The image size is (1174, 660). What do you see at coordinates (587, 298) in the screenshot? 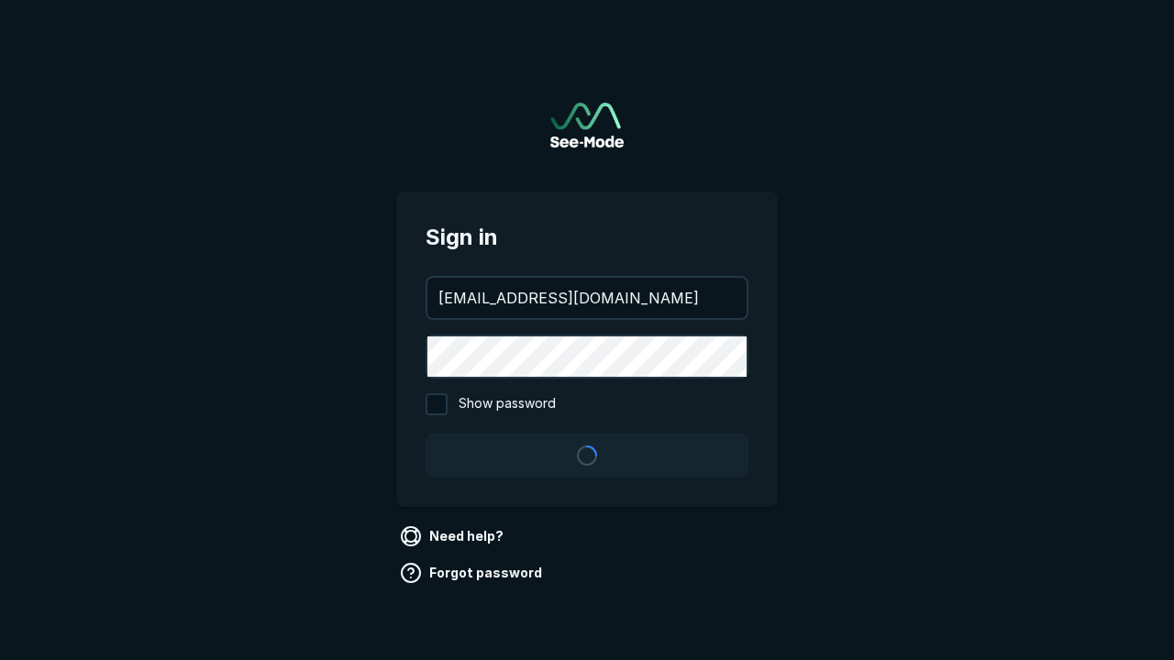
I see `input: your@email.com` at bounding box center [587, 298].